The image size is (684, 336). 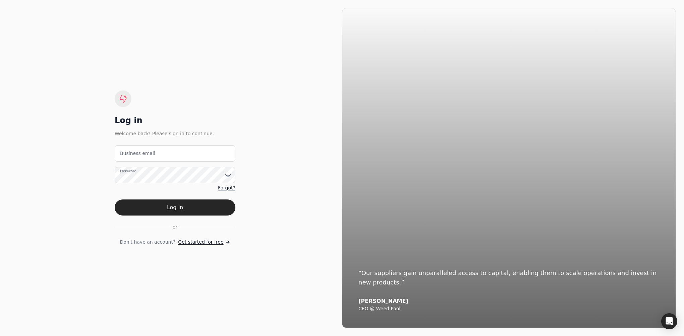 What do you see at coordinates (147, 242) in the screenshot?
I see `span: Don't have an account?` at bounding box center [147, 242].